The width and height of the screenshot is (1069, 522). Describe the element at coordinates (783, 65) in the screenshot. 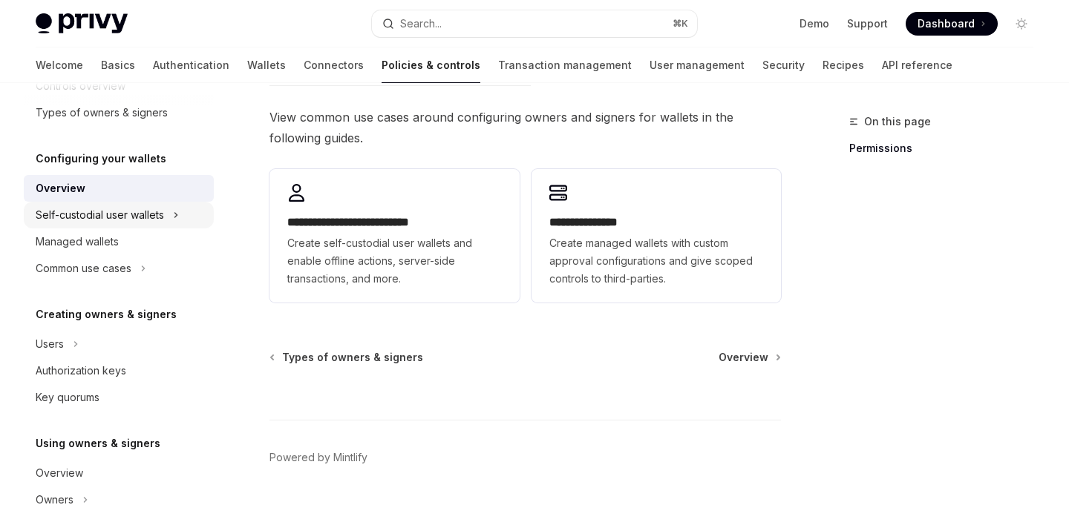

I see `a: Security` at that location.